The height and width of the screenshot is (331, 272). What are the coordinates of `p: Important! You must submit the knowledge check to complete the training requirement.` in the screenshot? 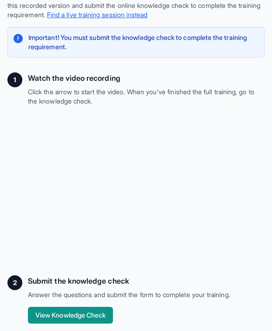 It's located at (143, 42).